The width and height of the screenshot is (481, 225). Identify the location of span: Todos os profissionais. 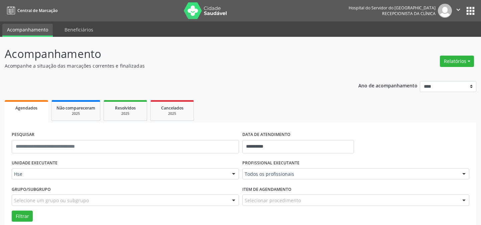
(350, 174).